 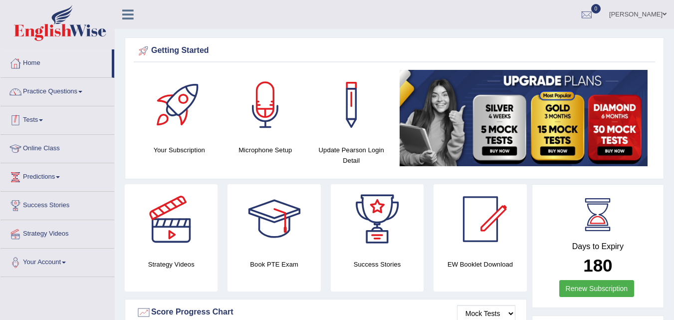 What do you see at coordinates (57, 261) in the screenshot?
I see `a: Your Account` at bounding box center [57, 261].